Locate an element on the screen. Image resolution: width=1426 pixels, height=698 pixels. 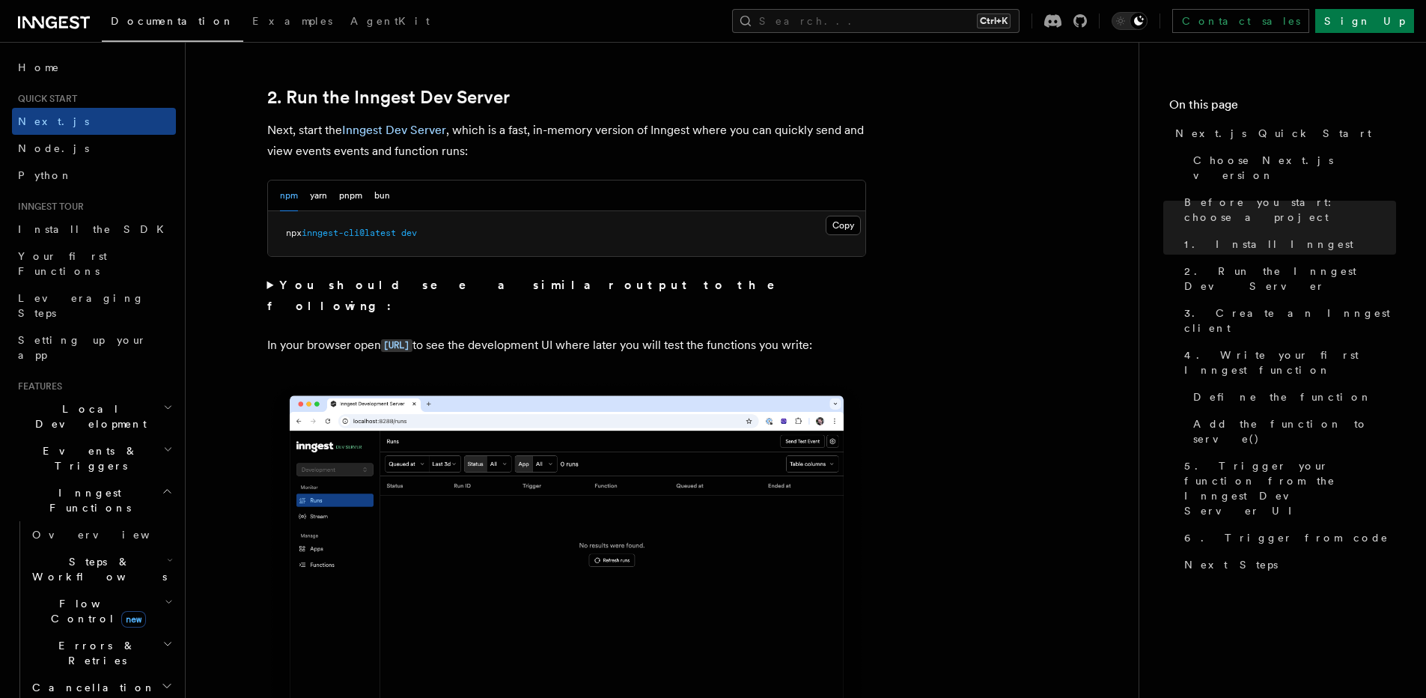
button: Copy is located at coordinates (843, 225).